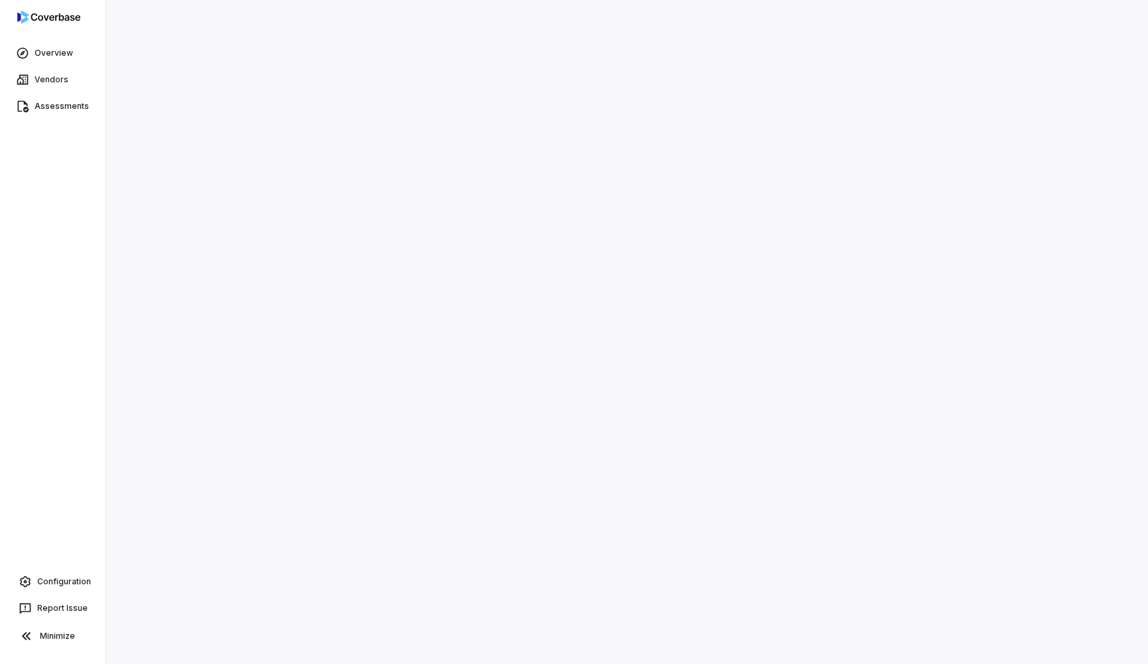 Image resolution: width=1148 pixels, height=664 pixels. What do you see at coordinates (52, 636) in the screenshot?
I see `button: Minimize` at bounding box center [52, 636].